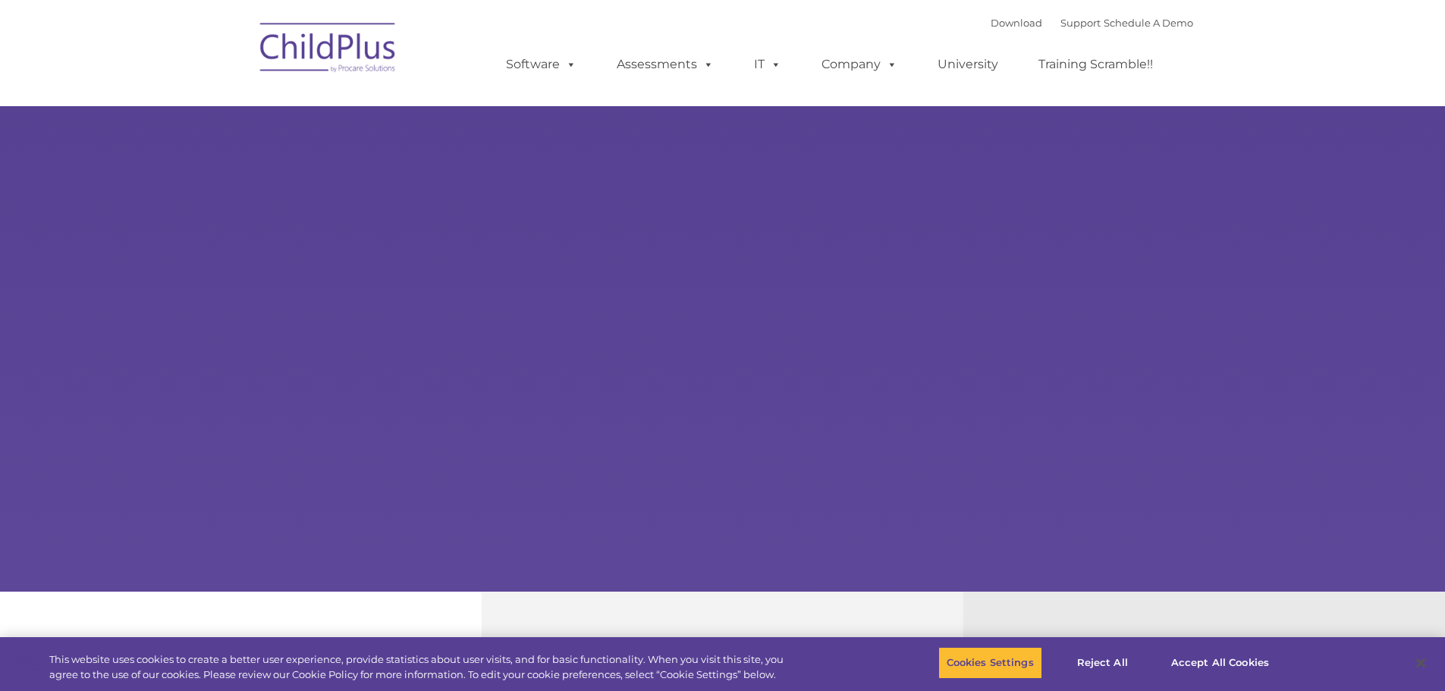 This screenshot has width=1445, height=691. What do you see at coordinates (541, 64) in the screenshot?
I see `a: Software` at bounding box center [541, 64].